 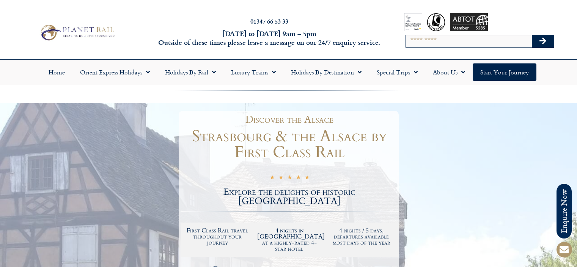 I want to click on h2: 4 nights / 5 days, departures available most days of the year, so click(x=362, y=236).